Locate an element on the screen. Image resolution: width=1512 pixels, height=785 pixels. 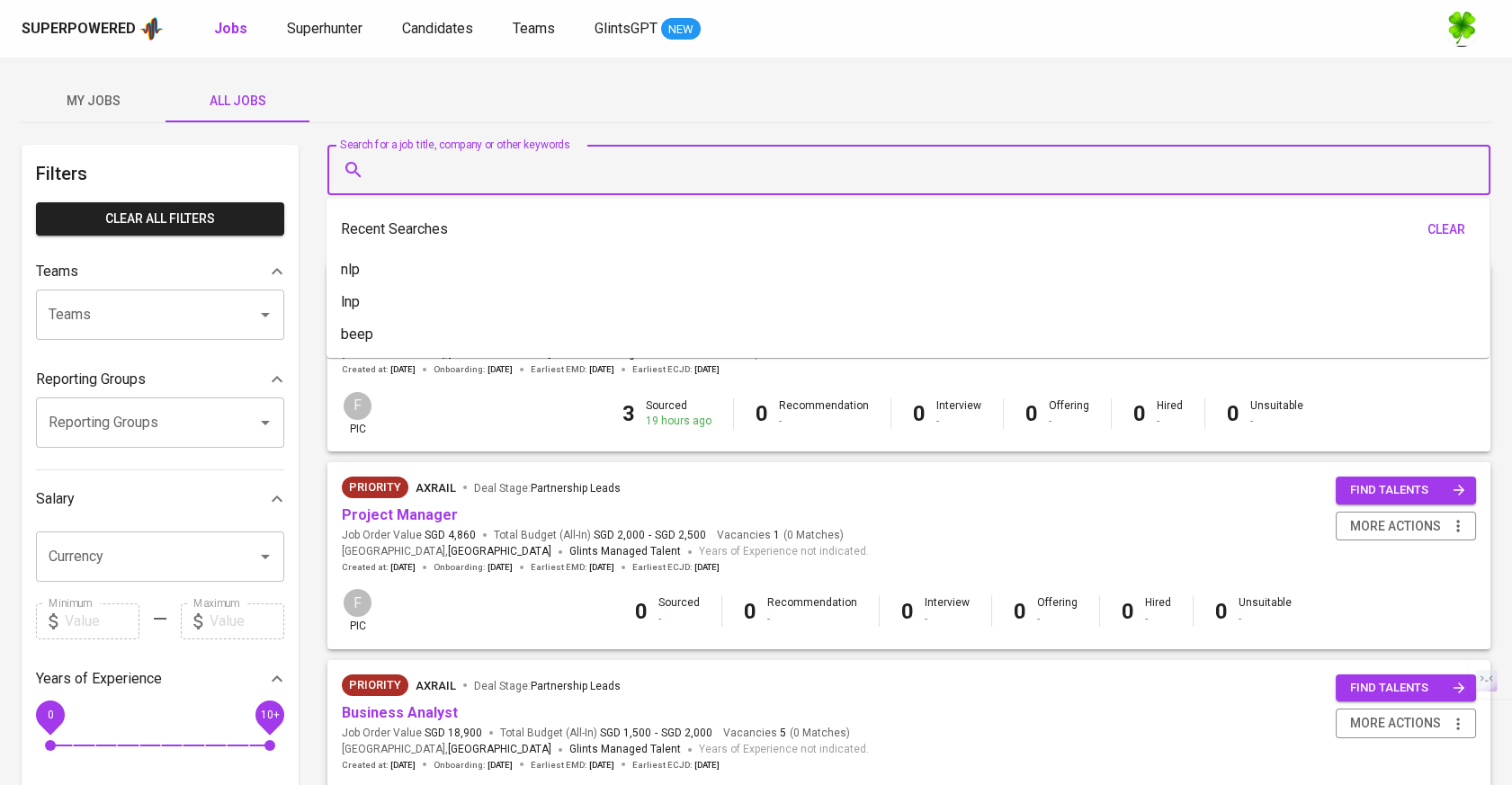
p: Reporting Groups is located at coordinates (91, 380).